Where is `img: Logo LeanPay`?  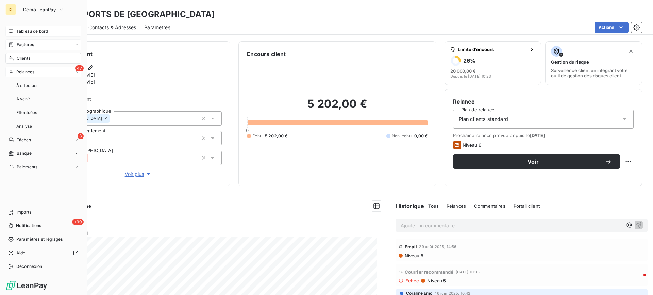 img: Logo LeanPay is located at coordinates (27, 286).